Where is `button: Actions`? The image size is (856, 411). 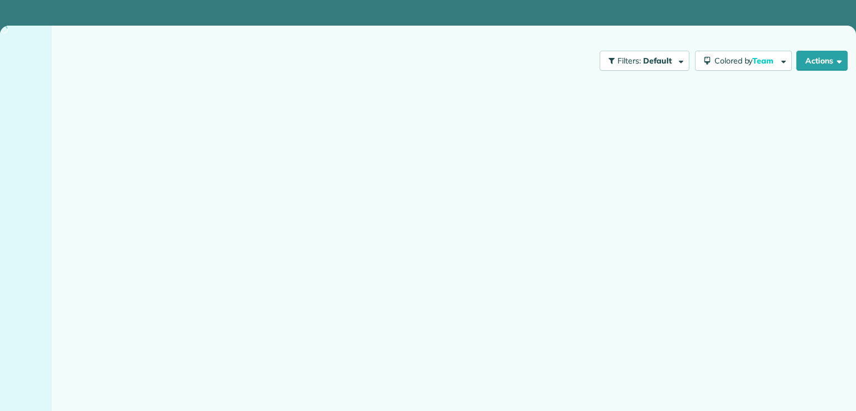 button: Actions is located at coordinates (822, 61).